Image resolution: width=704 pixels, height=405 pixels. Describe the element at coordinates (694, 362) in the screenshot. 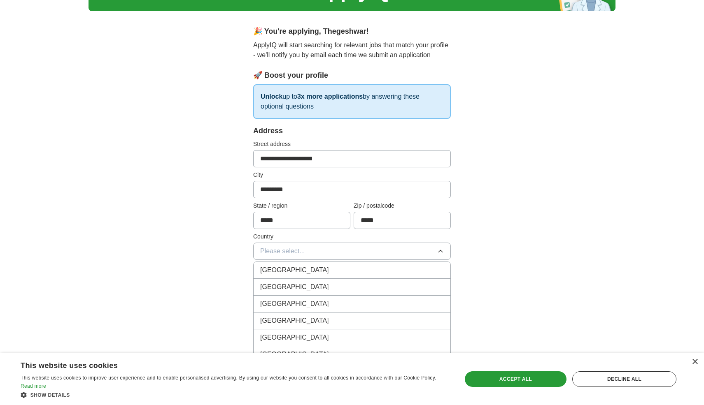

I see `div: Close` at that location.